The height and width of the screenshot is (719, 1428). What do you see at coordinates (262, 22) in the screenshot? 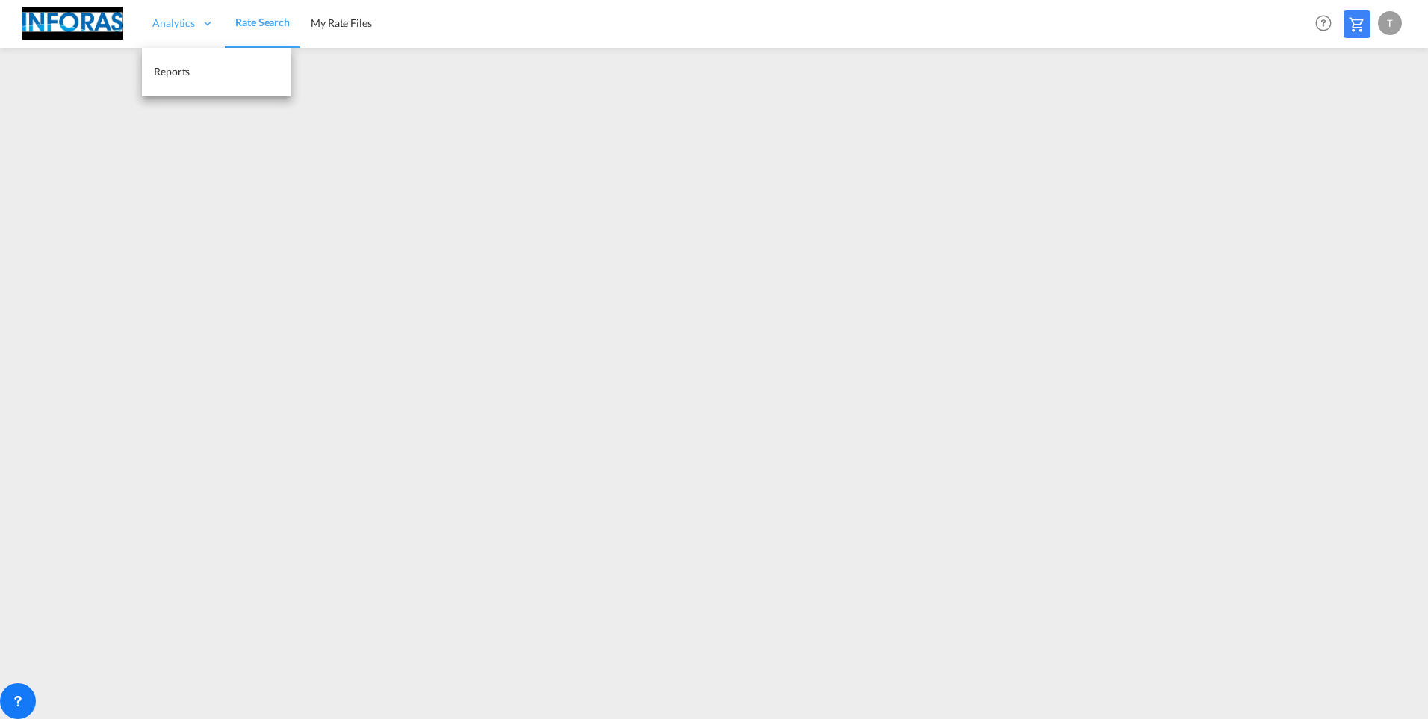
I see `span: Rate Search` at bounding box center [262, 22].